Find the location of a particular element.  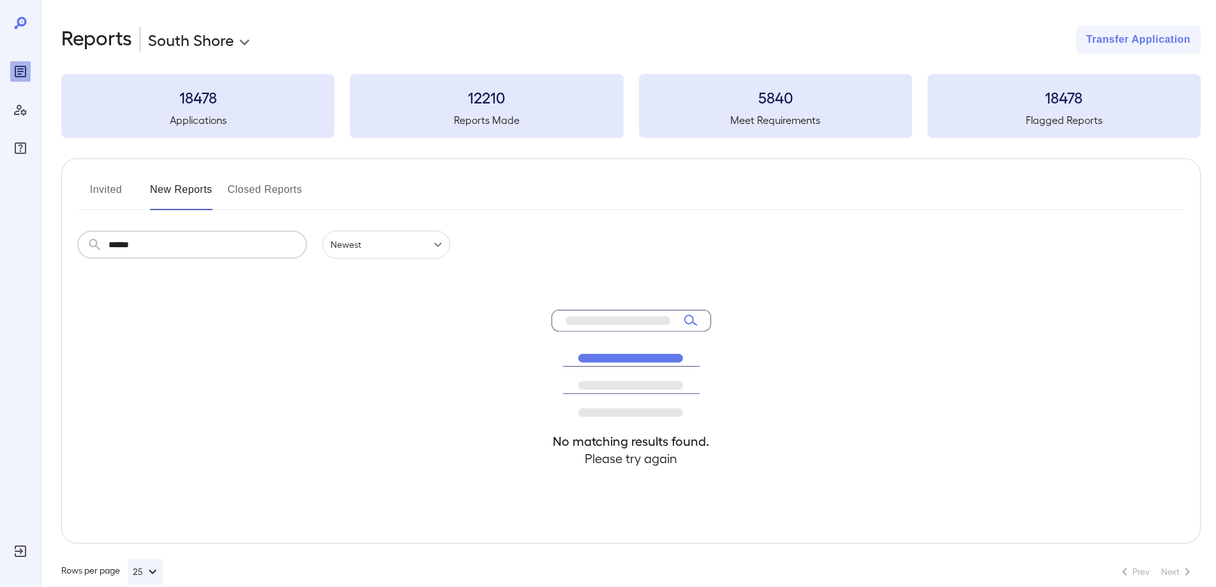

h3: 12210 is located at coordinates (486, 97).